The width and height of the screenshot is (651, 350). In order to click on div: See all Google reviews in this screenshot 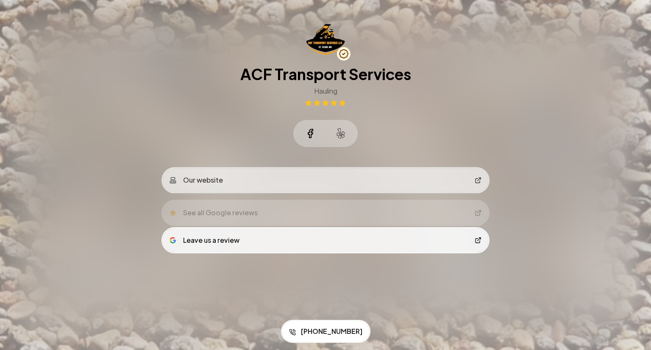, I will do `click(214, 210)`.